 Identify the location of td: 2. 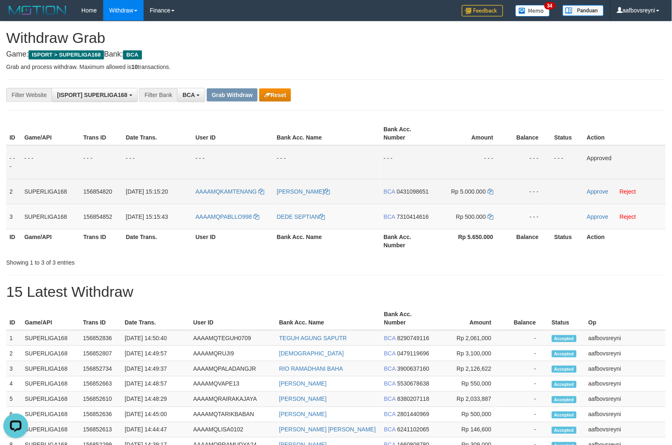
(14, 353).